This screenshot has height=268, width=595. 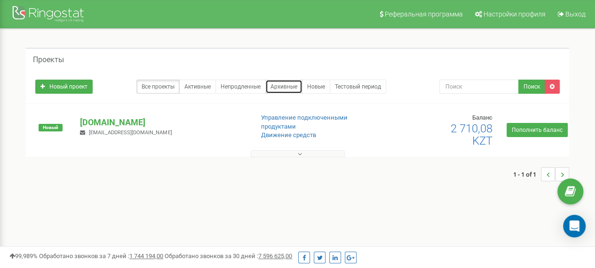 What do you see at coordinates (537, 130) in the screenshot?
I see `a: Пополнить баланс` at bounding box center [537, 130].